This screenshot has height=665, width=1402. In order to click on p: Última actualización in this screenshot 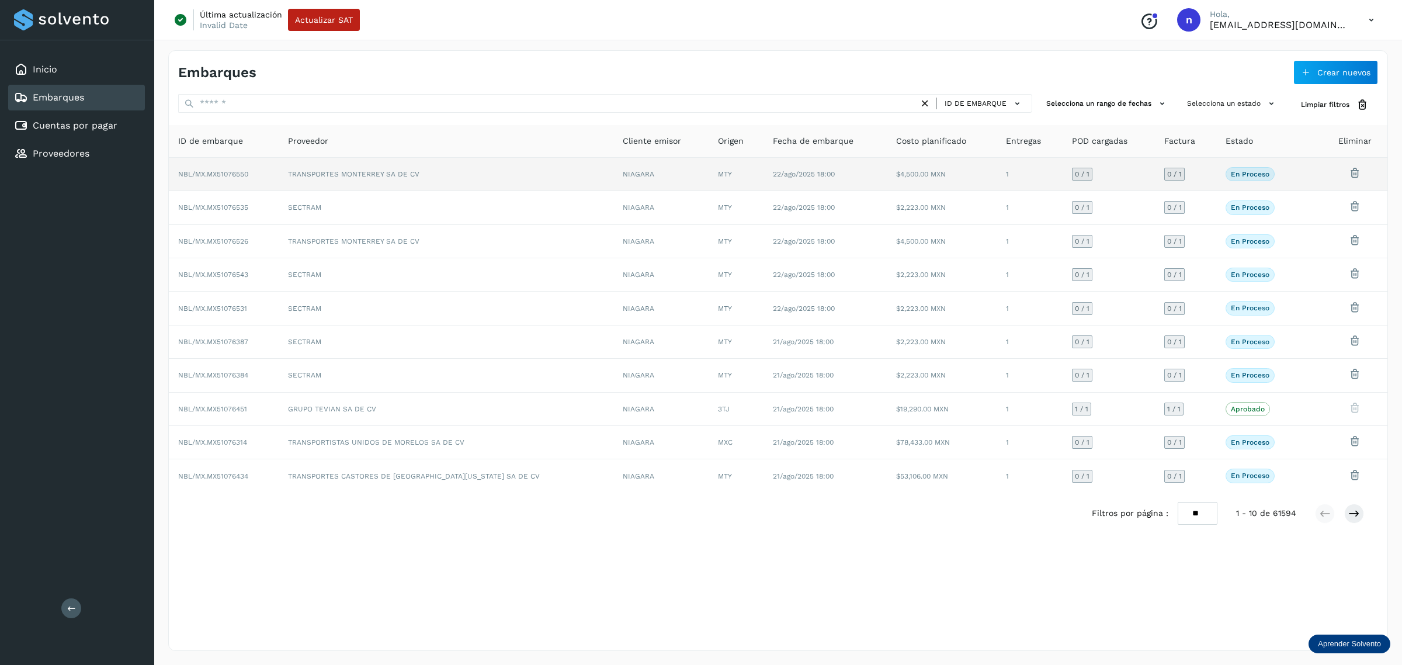, I will do `click(241, 15)`.